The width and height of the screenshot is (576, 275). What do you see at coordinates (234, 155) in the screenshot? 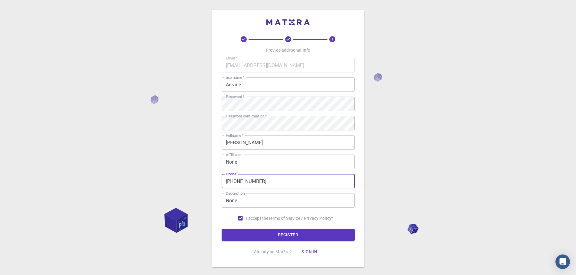
I see `label: Affiliation` at bounding box center [234, 155].